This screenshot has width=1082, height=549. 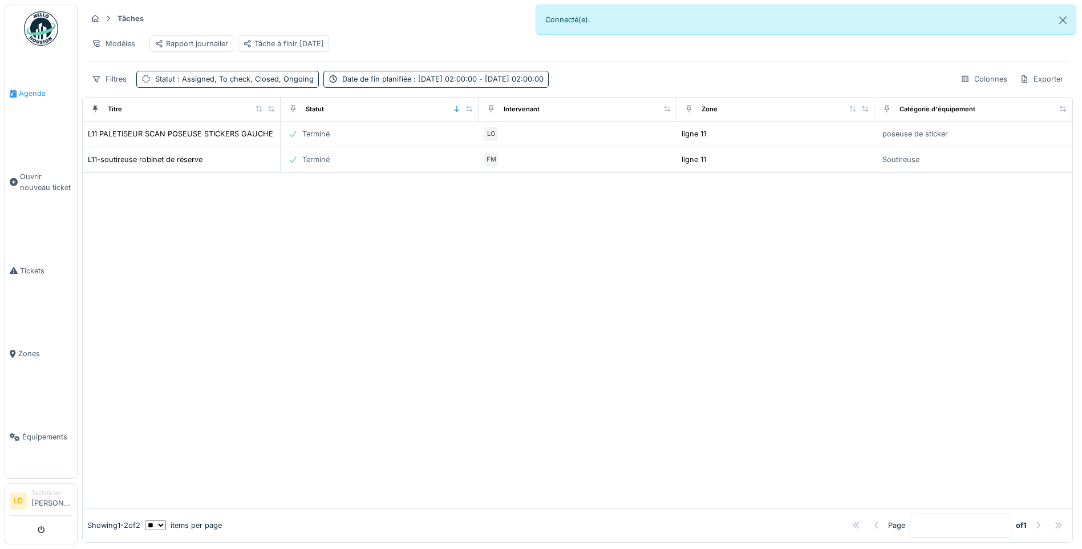 I want to click on button: Close, so click(x=1062, y=20).